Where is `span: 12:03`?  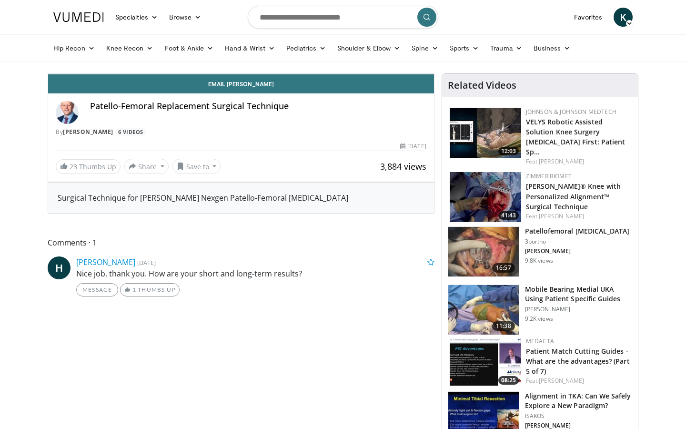 span: 12:03 is located at coordinates (508, 151).